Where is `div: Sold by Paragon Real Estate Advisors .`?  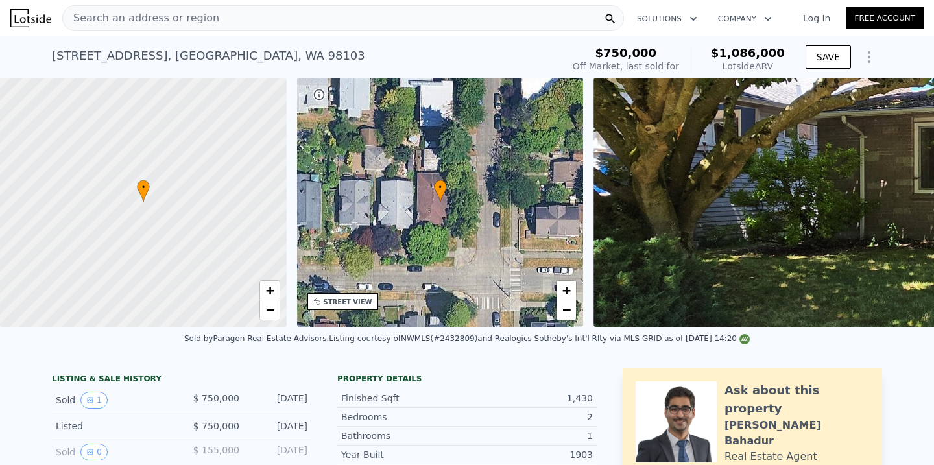
div: Sold by Paragon Real Estate Advisors . is located at coordinates (256, 338).